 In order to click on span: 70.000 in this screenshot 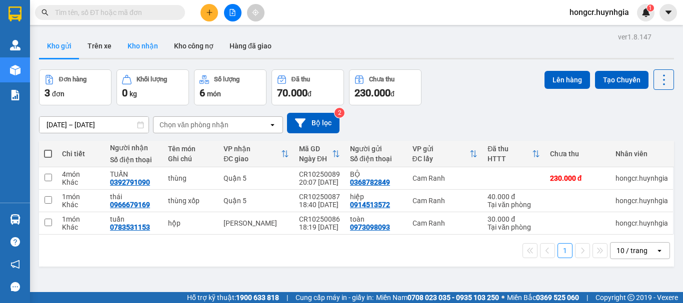, I will do `click(292, 93)`.